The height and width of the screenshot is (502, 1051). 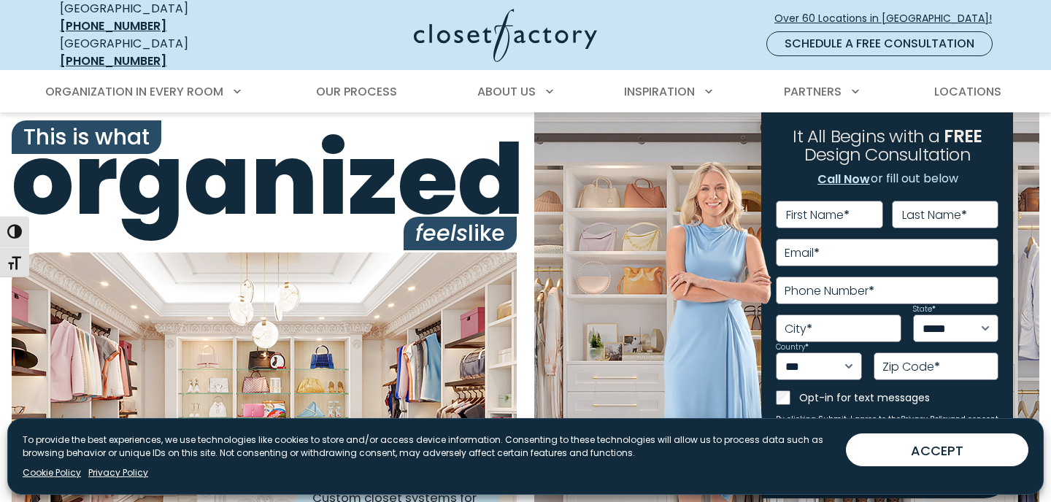 I want to click on i: feels, so click(x=441, y=233).